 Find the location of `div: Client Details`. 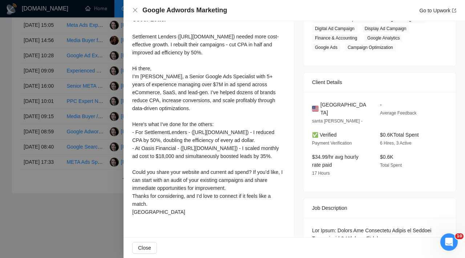

div: Client Details is located at coordinates (379, 82).